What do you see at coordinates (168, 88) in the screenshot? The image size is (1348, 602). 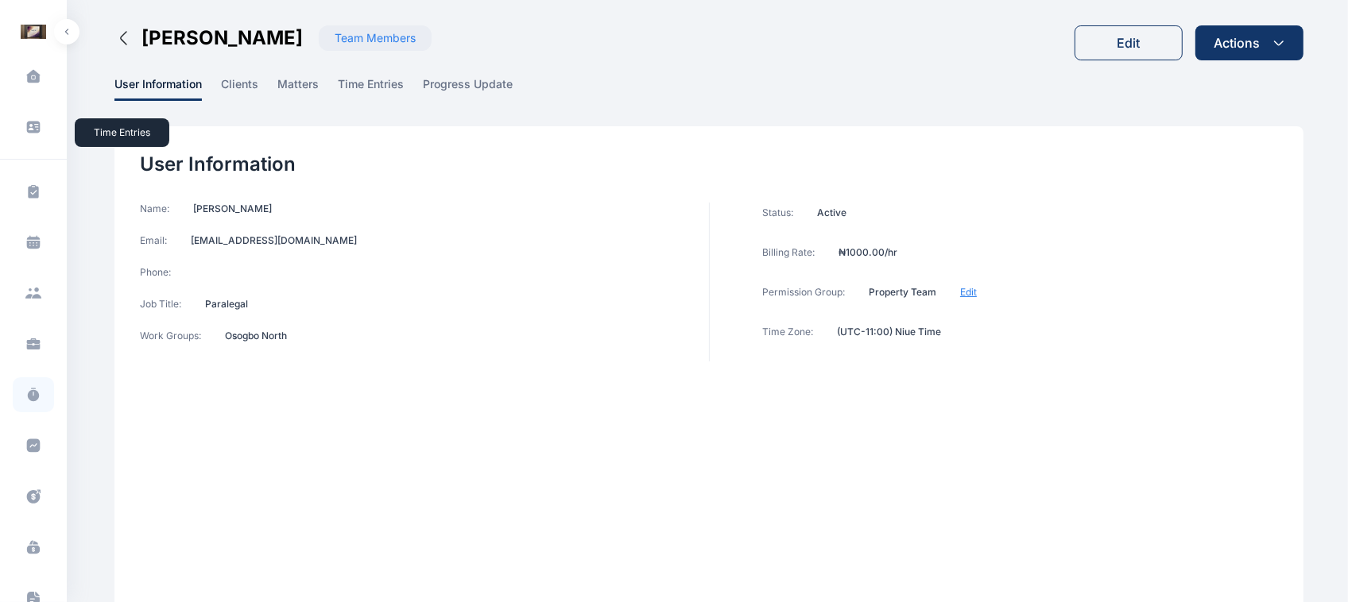 I see `a: user information` at bounding box center [168, 88].